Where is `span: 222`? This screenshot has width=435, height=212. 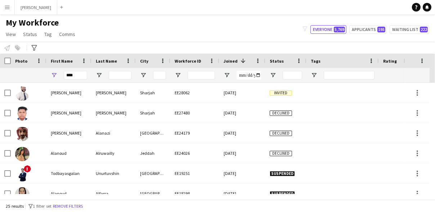
span: 222 is located at coordinates (424, 30).